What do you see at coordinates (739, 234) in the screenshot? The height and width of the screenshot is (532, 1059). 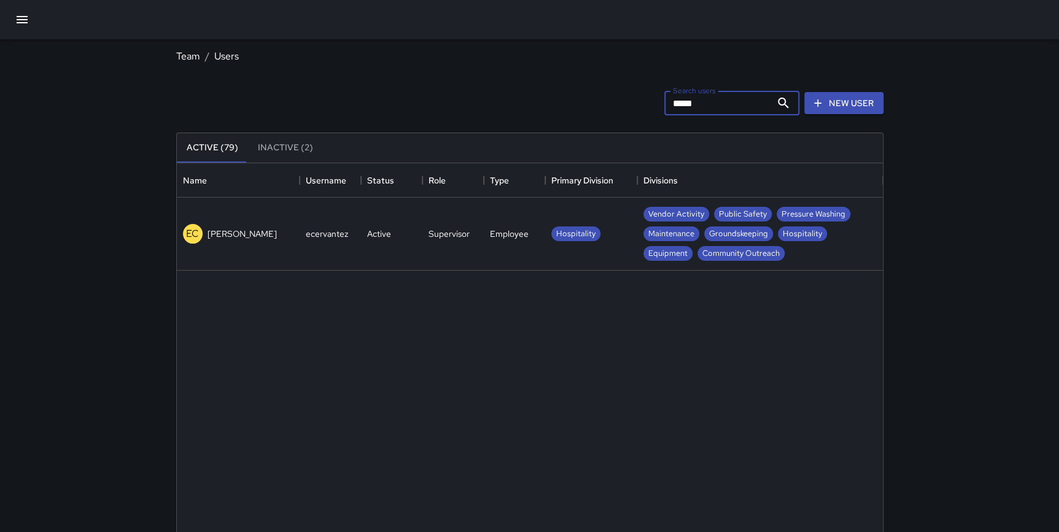 I see `span: Groundskeeping` at bounding box center [739, 234].